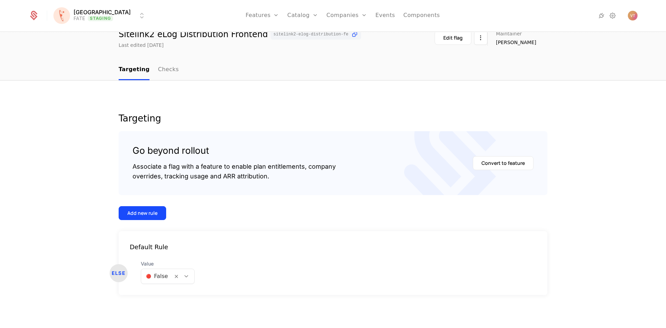 The height and width of the screenshot is (328, 666). I want to click on div: Go beyond rollout, so click(234, 151).